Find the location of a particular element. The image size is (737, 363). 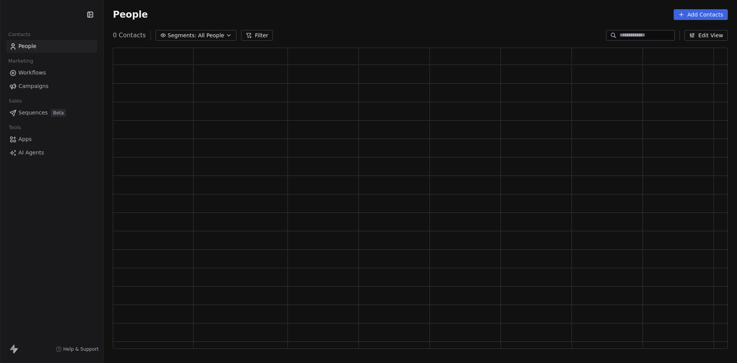

span: Sales is located at coordinates (15, 101).